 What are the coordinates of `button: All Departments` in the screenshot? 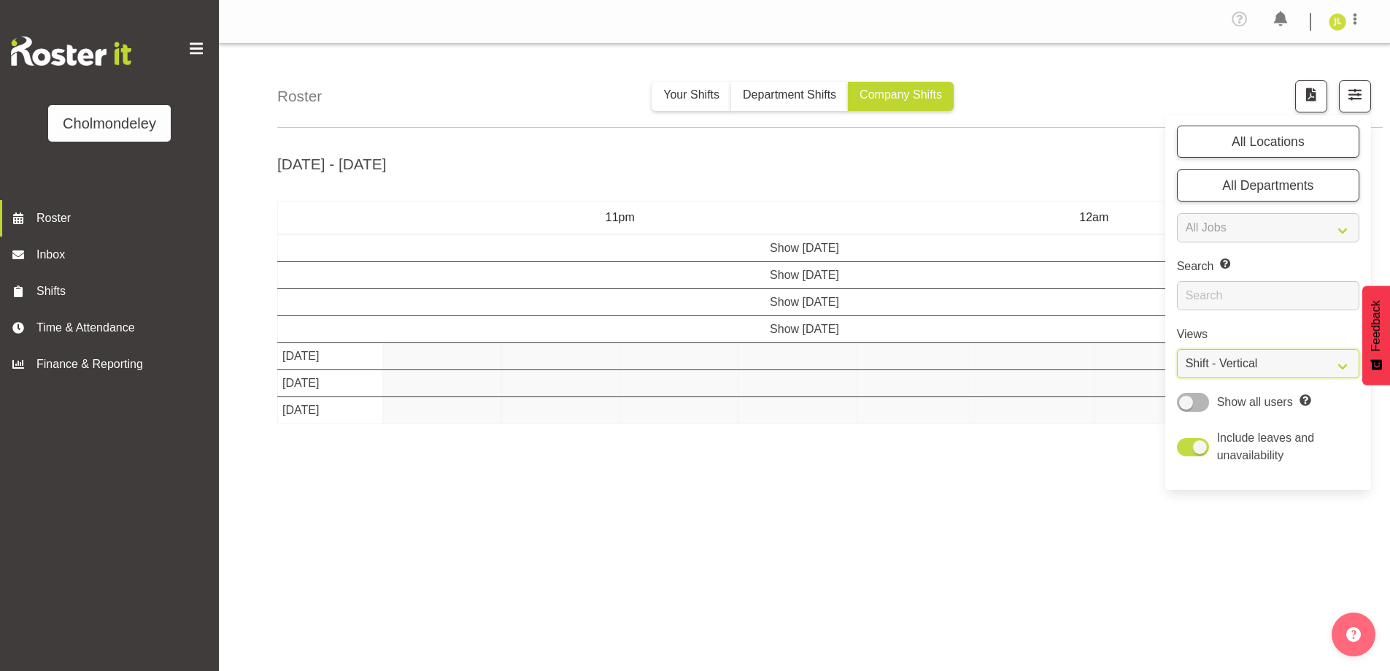 It's located at (1268, 185).